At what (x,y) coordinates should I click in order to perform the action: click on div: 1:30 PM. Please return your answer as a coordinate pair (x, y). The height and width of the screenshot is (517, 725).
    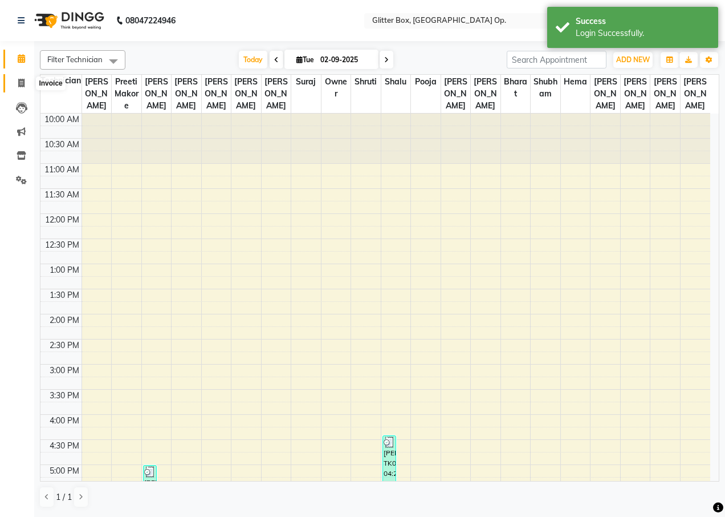
    Looking at the image, I should click on (64, 295).